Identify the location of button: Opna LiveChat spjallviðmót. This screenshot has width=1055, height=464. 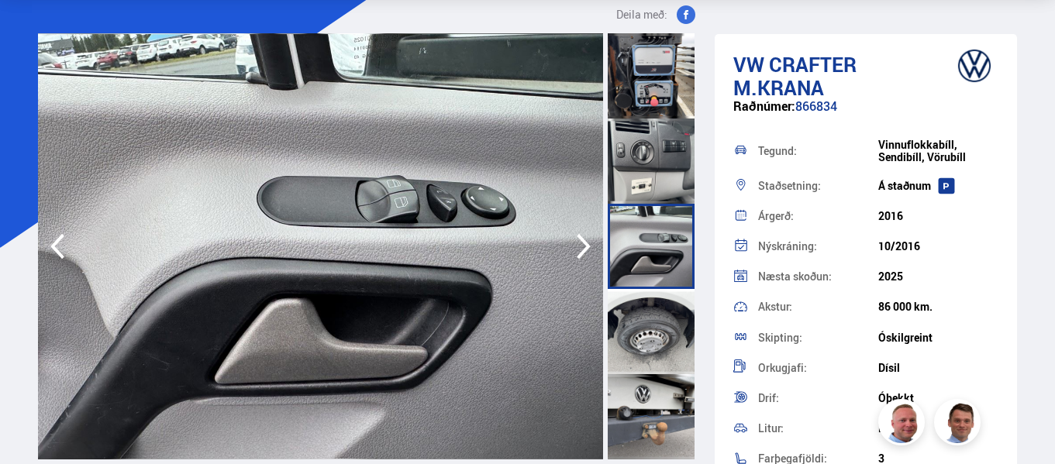
(36, 29).